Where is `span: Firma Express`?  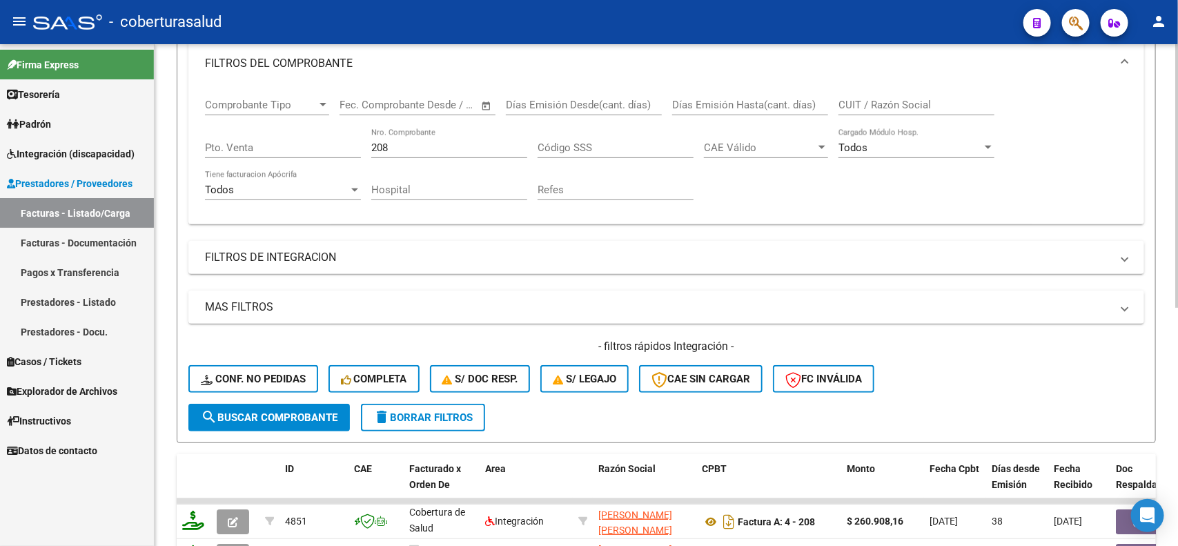 span: Firma Express is located at coordinates (43, 65).